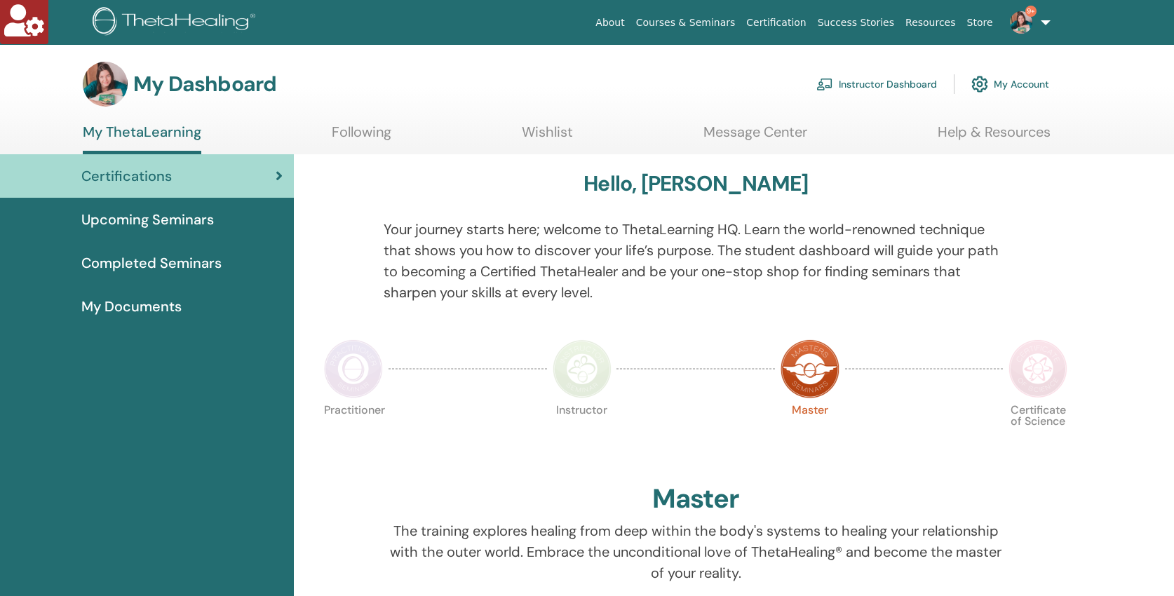  I want to click on a: Success Stories, so click(856, 22).